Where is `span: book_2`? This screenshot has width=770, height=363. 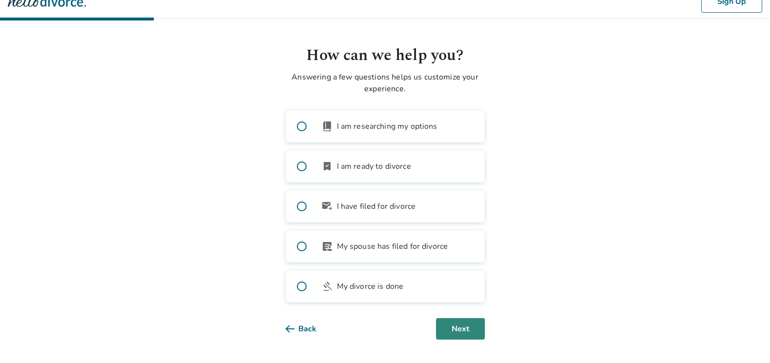 span: book_2 is located at coordinates (327, 126).